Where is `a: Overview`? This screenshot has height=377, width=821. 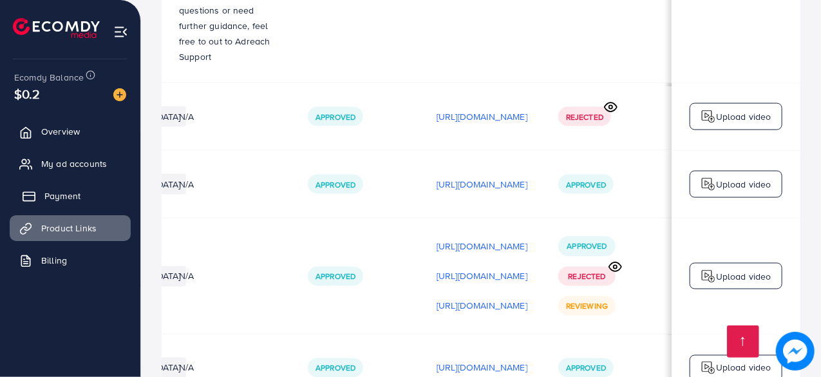 a: Overview is located at coordinates (70, 131).